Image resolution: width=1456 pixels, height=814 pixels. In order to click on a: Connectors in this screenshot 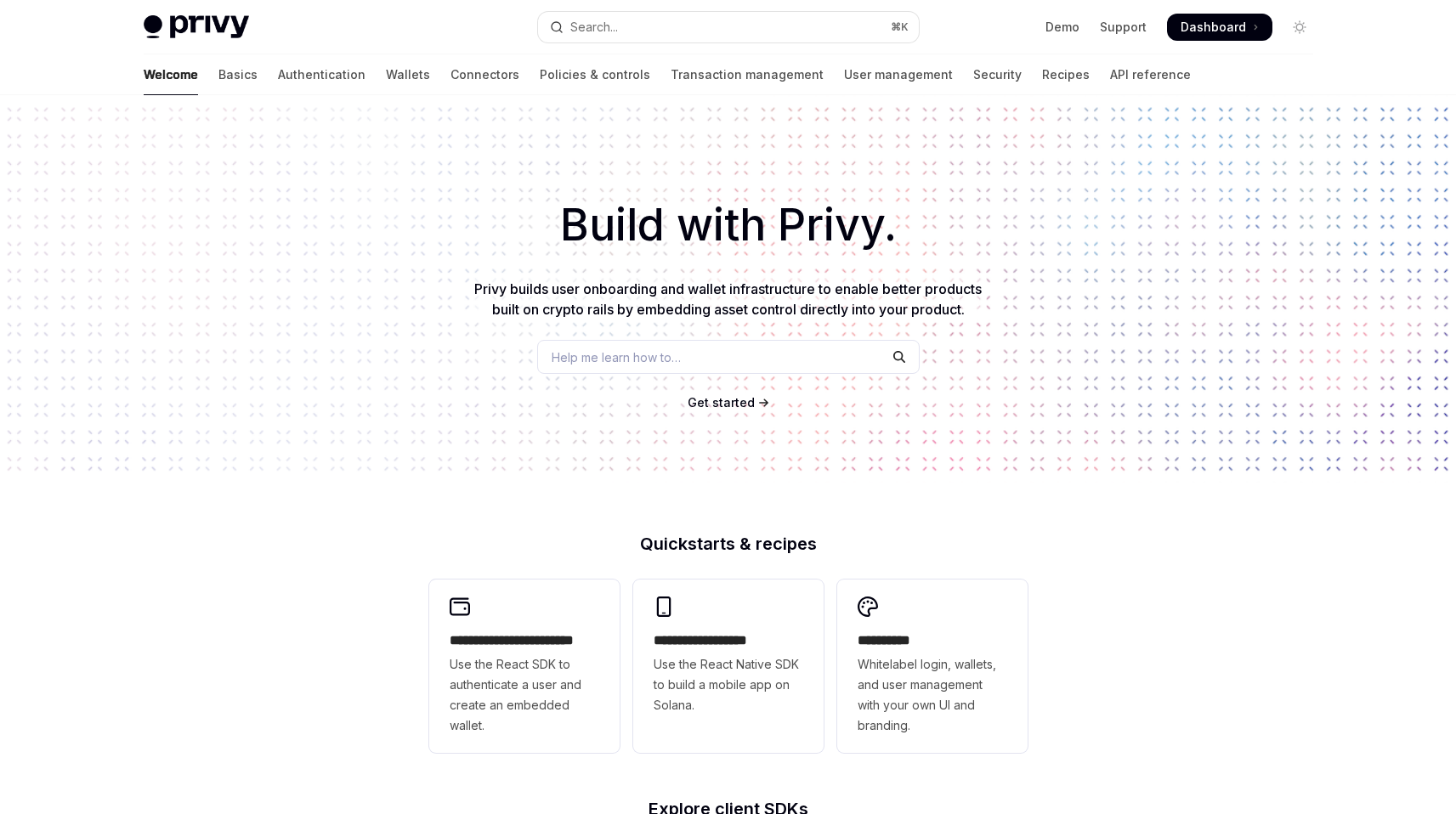, I will do `click(484, 74)`.